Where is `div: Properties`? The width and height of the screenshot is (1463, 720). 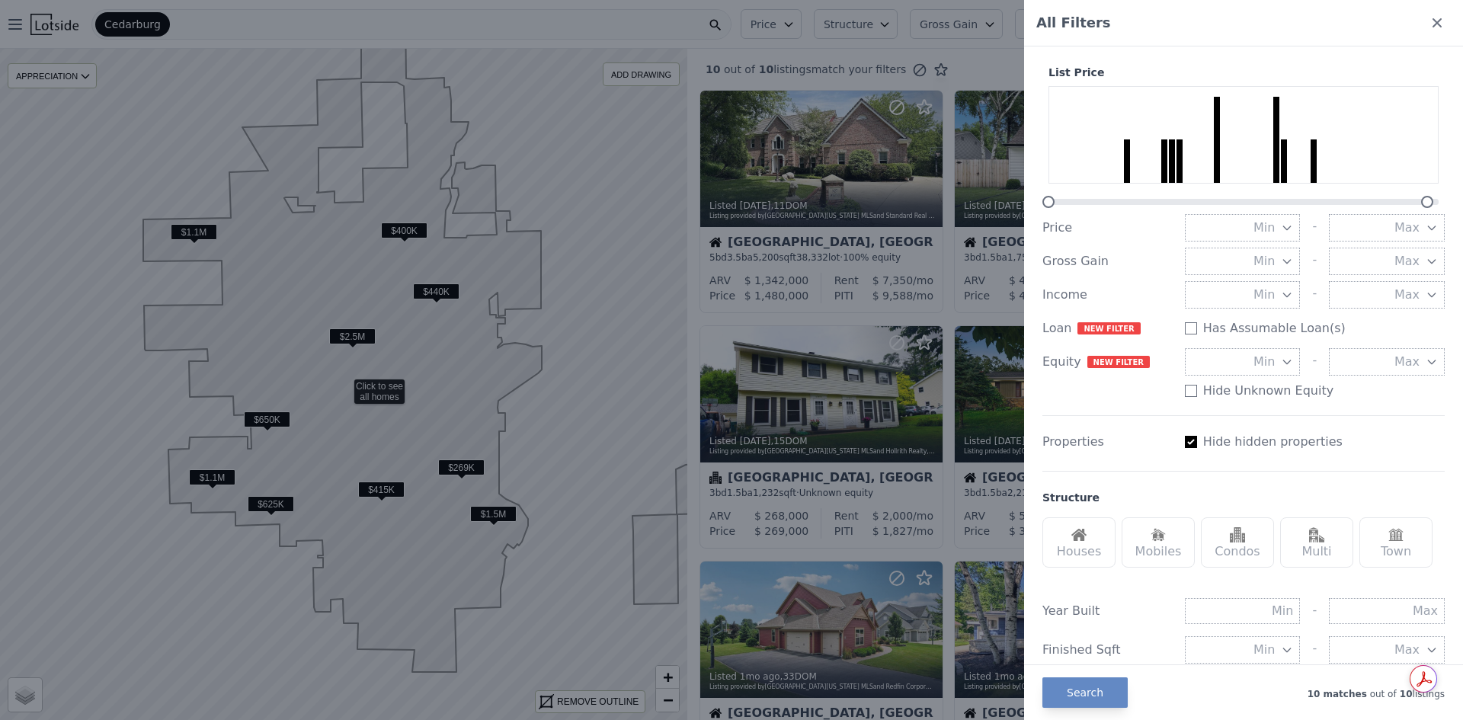 div: Properties is located at coordinates (1107, 442).